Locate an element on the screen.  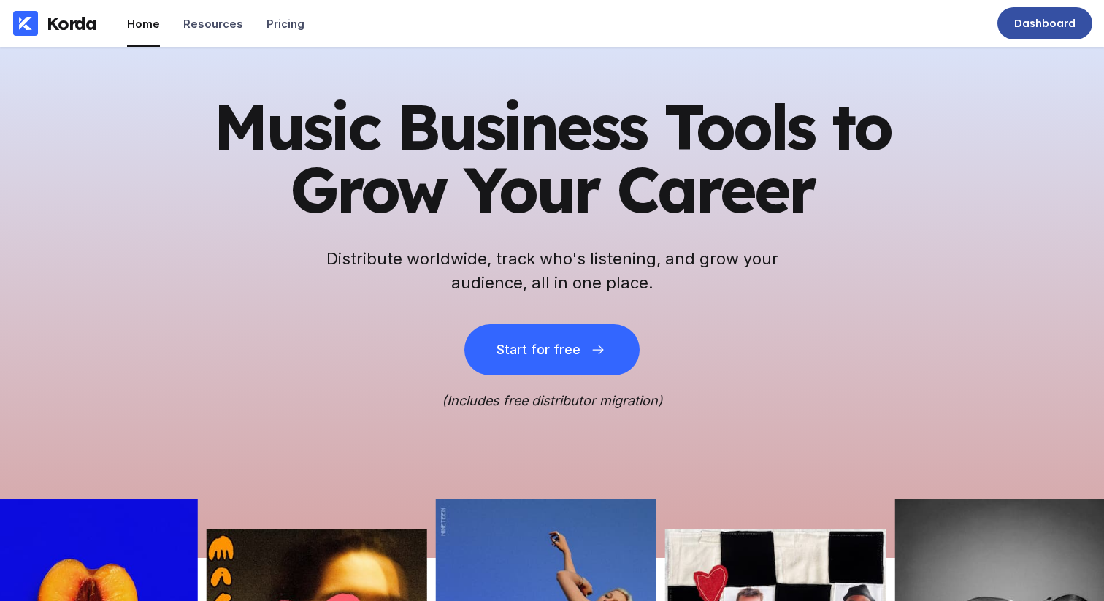
div: Dashboard is located at coordinates (1045, 23).